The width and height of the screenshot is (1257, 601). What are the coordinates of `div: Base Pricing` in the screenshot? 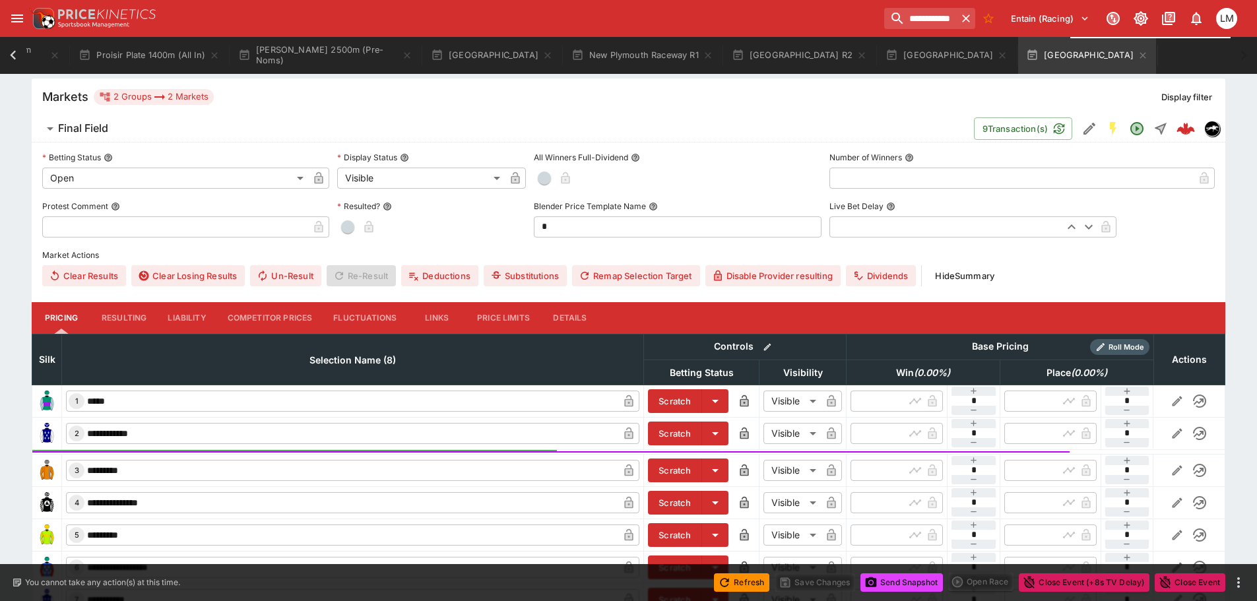 It's located at (1000, 346).